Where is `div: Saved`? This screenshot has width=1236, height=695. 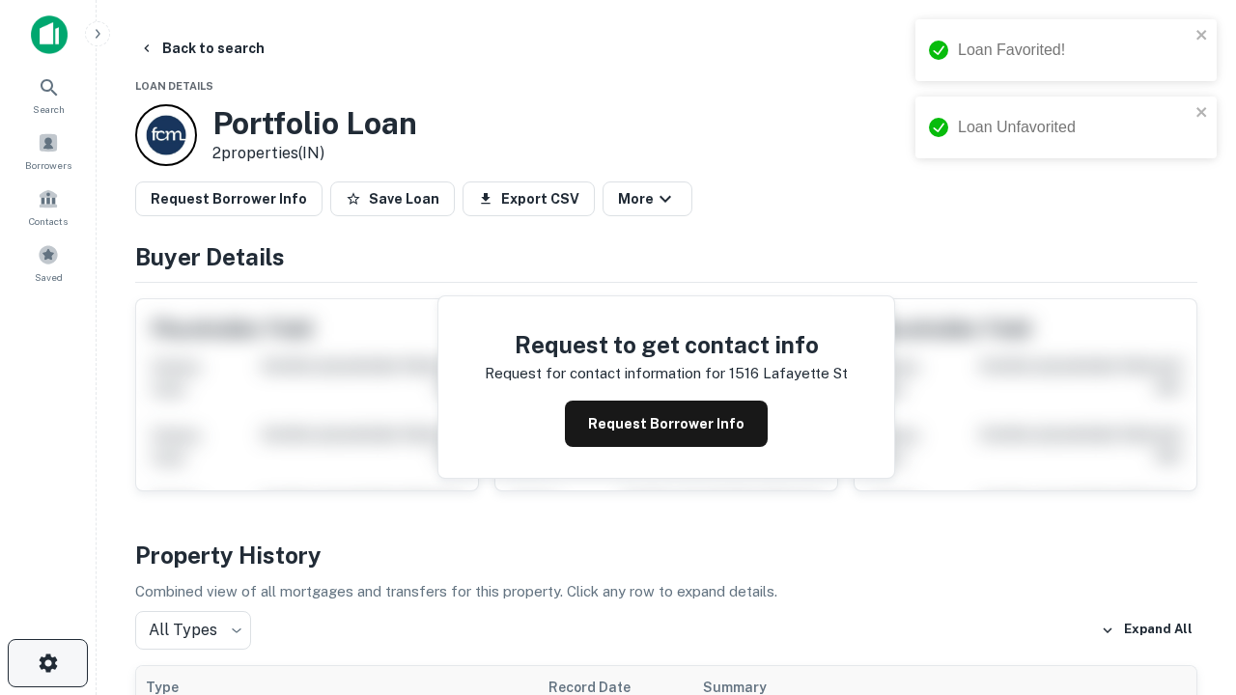
div: Saved is located at coordinates (48, 263).